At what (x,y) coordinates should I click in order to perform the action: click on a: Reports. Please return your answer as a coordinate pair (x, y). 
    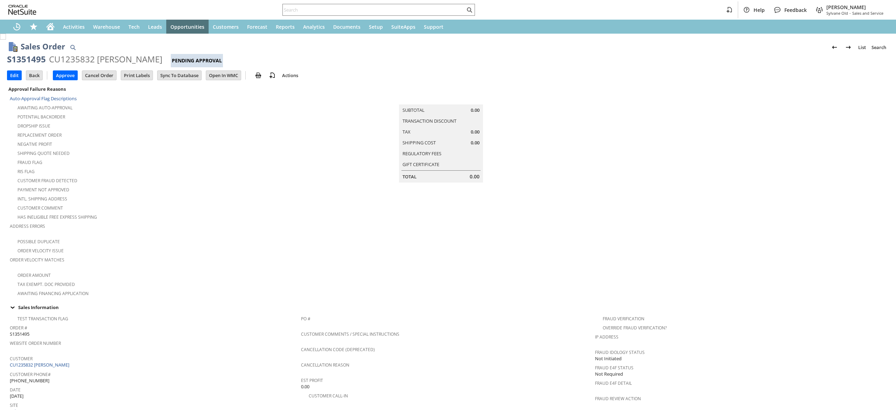
    Looking at the image, I should click on (285, 27).